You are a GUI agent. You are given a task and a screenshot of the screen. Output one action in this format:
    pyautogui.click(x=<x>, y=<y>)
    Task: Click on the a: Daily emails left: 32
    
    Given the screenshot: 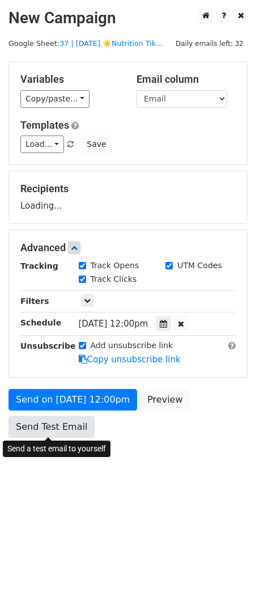 What is the action you would take?
    pyautogui.click(x=210, y=43)
    